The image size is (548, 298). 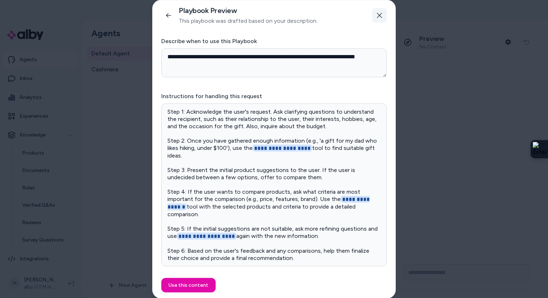 What do you see at coordinates (274, 96) in the screenshot?
I see `h3: Instructions for handling this request` at bounding box center [274, 96].